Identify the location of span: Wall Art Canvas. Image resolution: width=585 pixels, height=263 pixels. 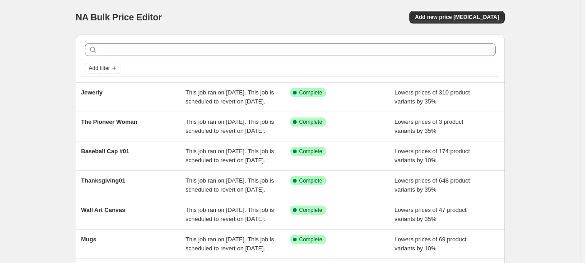
(103, 209).